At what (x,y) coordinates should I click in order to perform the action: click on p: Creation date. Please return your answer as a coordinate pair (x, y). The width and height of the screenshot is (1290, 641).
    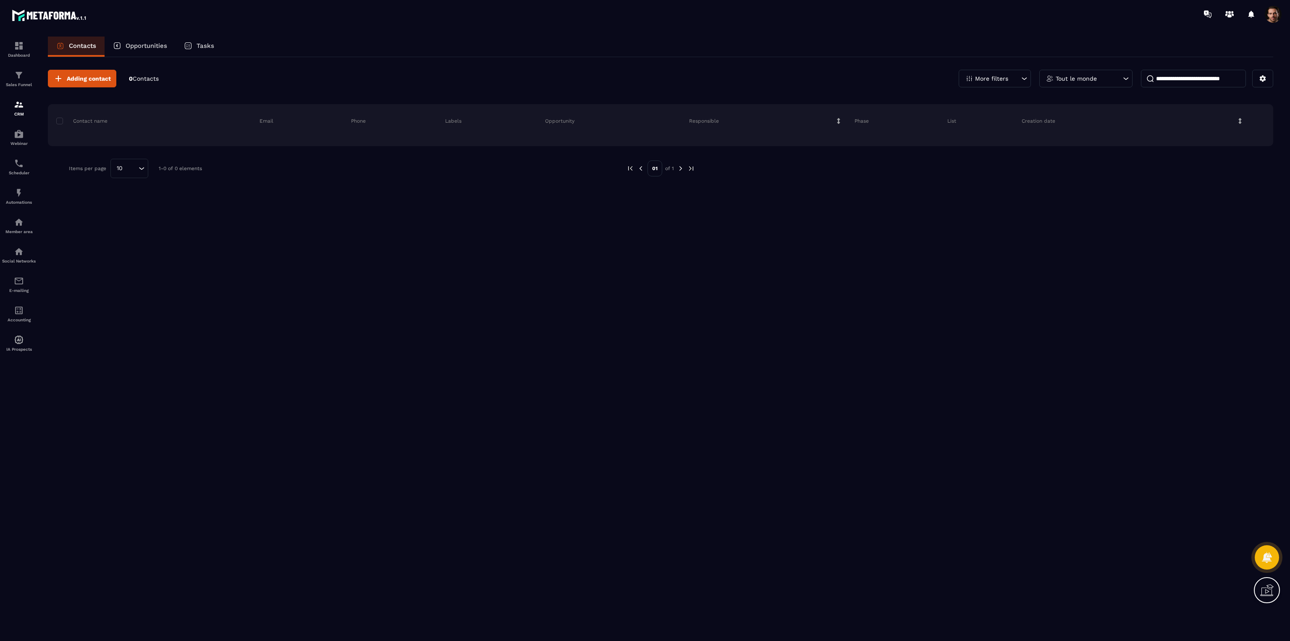
    Looking at the image, I should click on (1038, 121).